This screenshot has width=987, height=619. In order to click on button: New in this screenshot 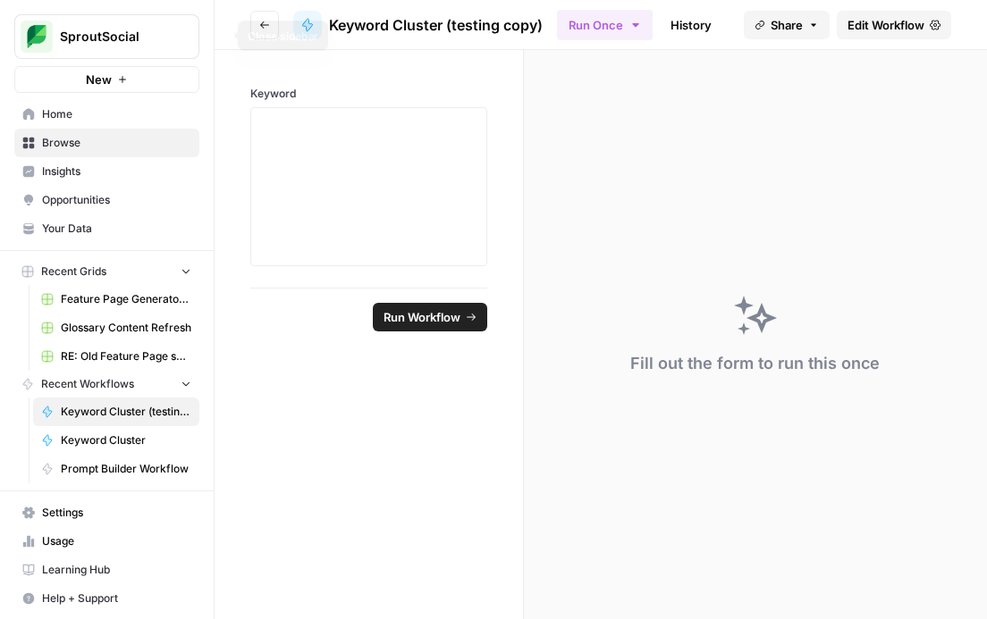, I will do `click(106, 80)`.